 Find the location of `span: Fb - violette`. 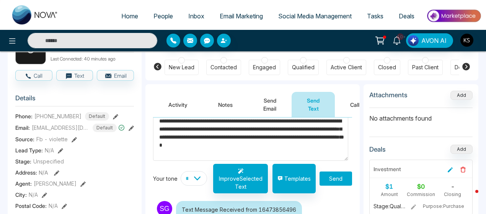

span: Fb - violette is located at coordinates (52, 139).